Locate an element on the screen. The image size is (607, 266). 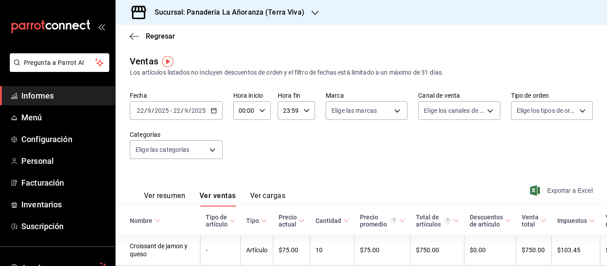
font: Tipo is located at coordinates (252, 221).